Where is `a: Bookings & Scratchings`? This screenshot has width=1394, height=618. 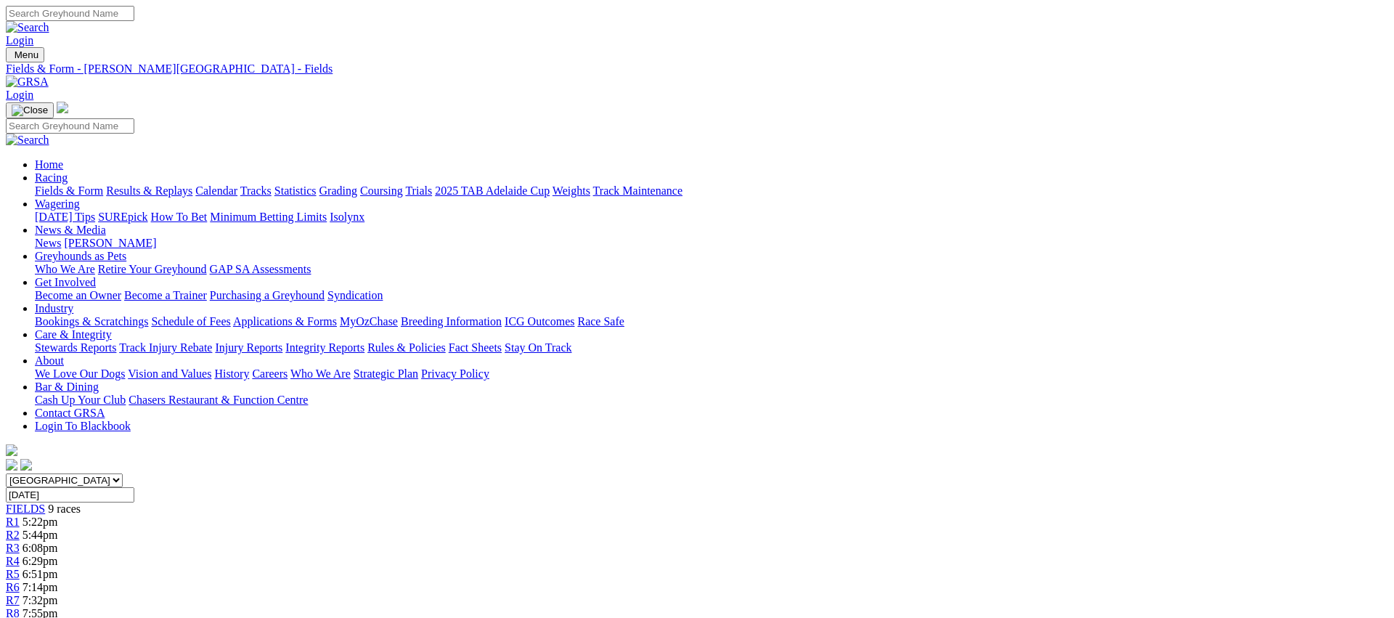
a: Bookings & Scratchings is located at coordinates (91, 321).